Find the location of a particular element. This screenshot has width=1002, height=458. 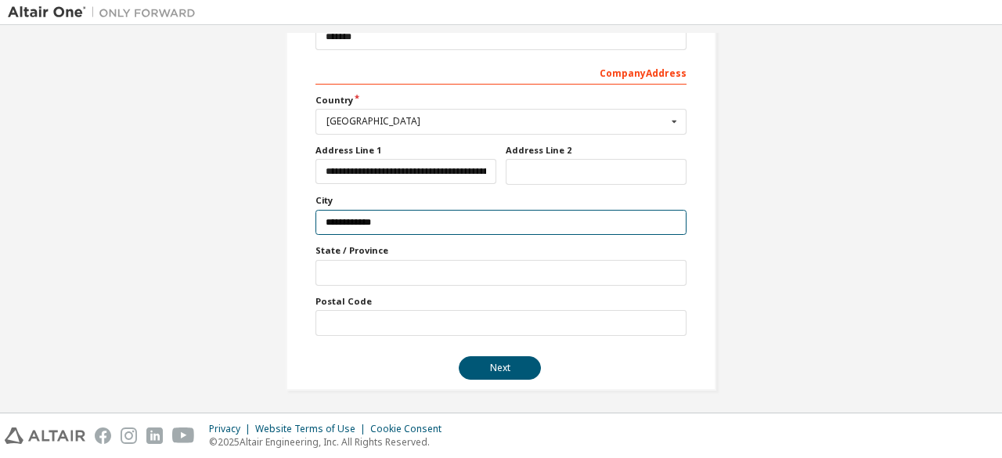

p: © 2025 Altair Engineering, Inc. All Rights Reserved. is located at coordinates (329, 441).